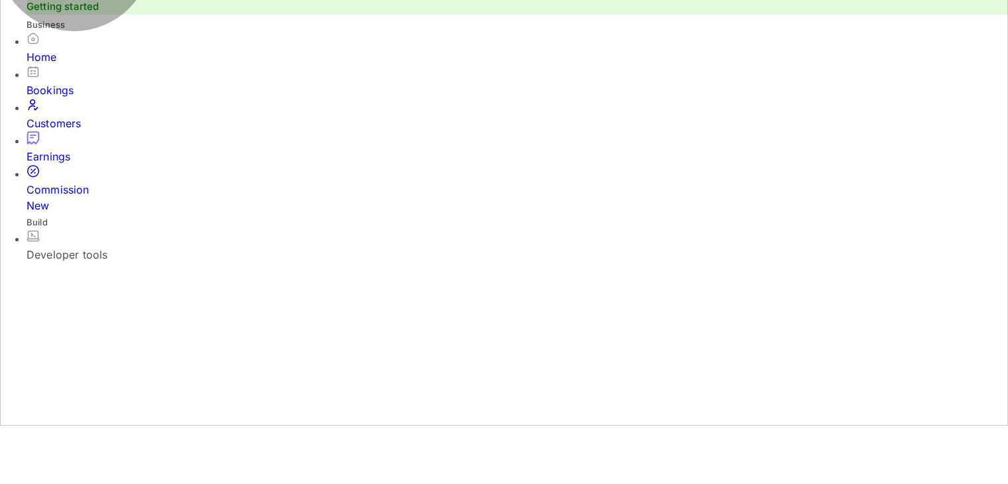  Describe the element at coordinates (517, 148) in the screenshot. I see `a: Earnings` at that location.